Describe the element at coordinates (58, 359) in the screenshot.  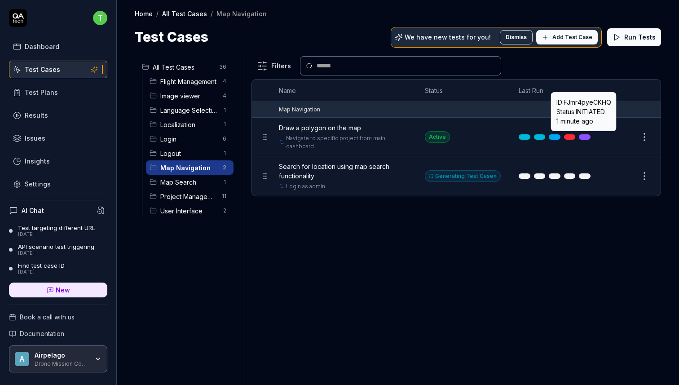
I see `button: AAirpelagoDrone Mission Control` at that location.